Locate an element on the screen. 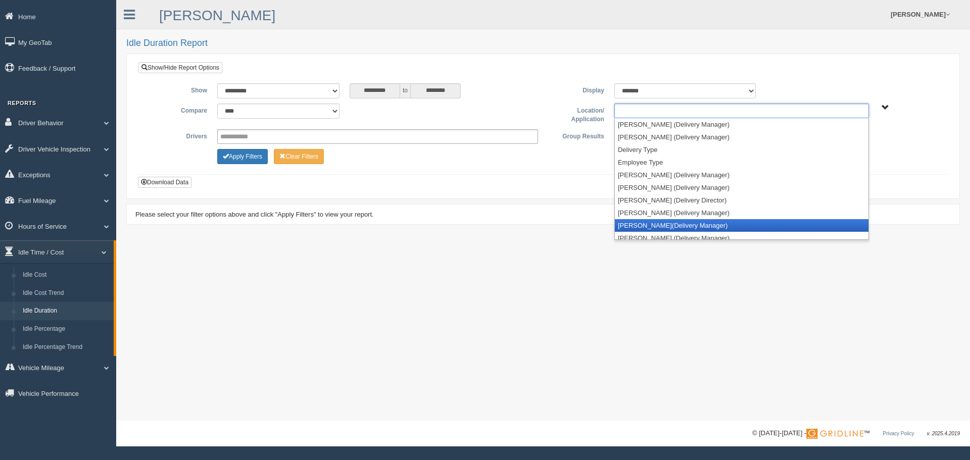  span: v. 2025.4.2019 is located at coordinates (943, 433).